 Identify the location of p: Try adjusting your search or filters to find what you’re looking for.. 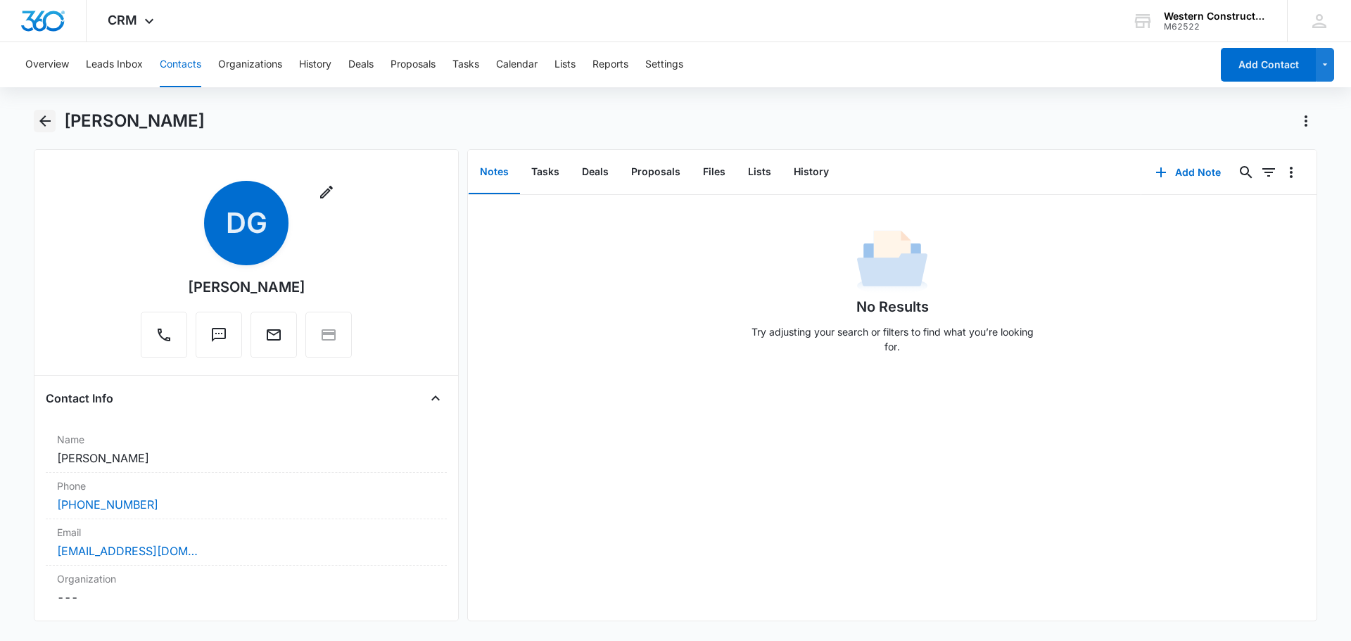
(892, 339).